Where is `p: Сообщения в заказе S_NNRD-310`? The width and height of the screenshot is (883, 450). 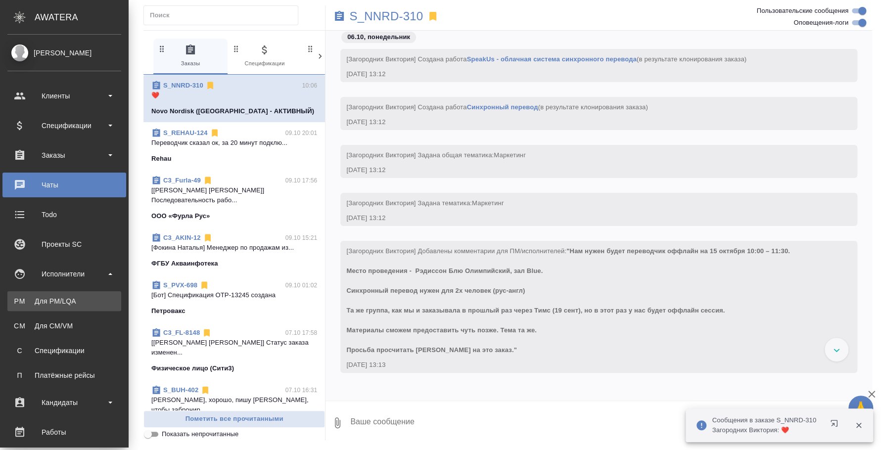
p: Сообщения в заказе S_NNRD-310 is located at coordinates (763, 420).